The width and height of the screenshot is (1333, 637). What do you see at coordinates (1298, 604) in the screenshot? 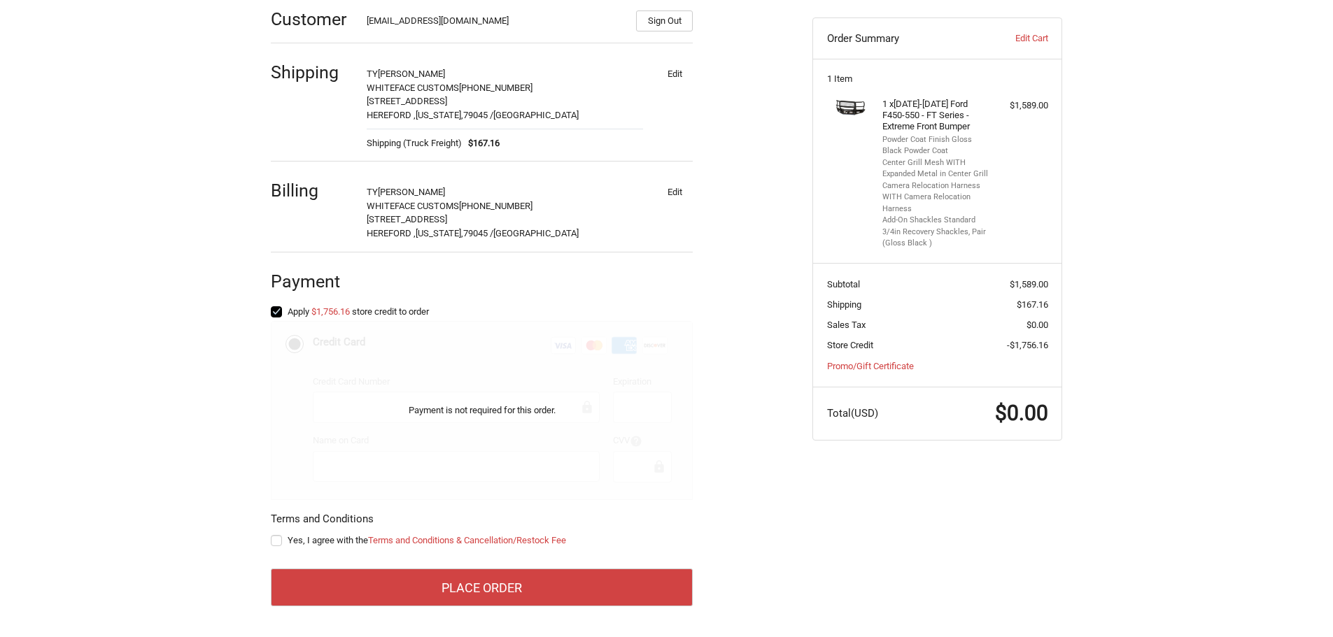
I see `div: Chat Widget` at bounding box center [1298, 604].